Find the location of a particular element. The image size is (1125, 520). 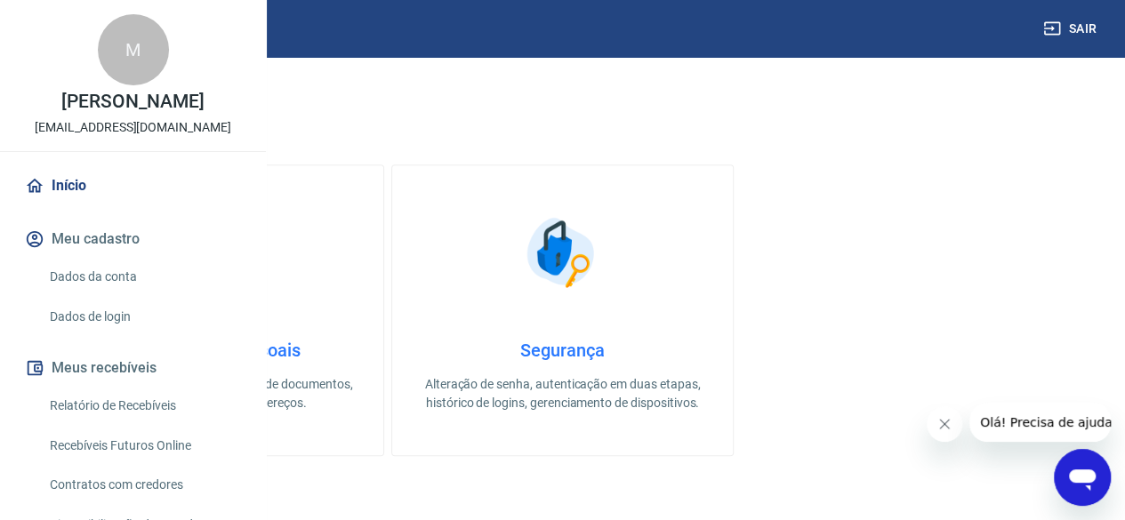

p: Alteração de senha, autenticação em duas etapas, histórico de logins, gerenciamento de dispositivos. is located at coordinates (562, 394).